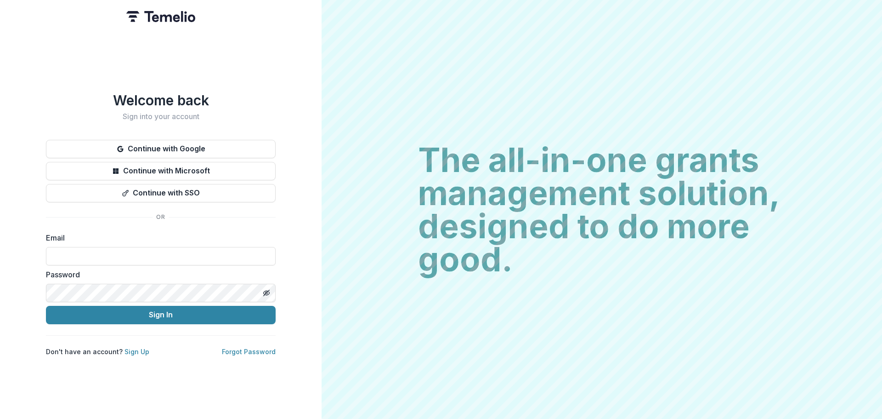  Describe the element at coordinates (158, 238) in the screenshot. I see `label: Email` at that location.